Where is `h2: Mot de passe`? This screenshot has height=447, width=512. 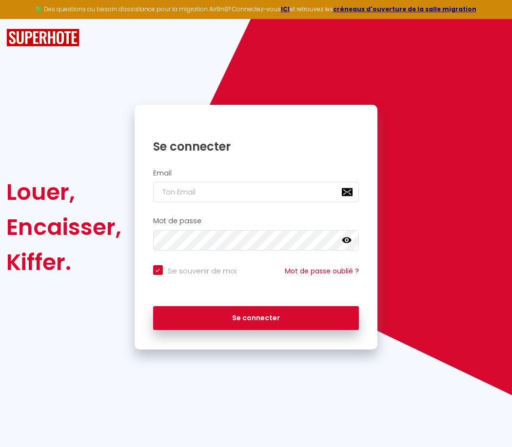
h2: Mot de passe is located at coordinates (256, 221).